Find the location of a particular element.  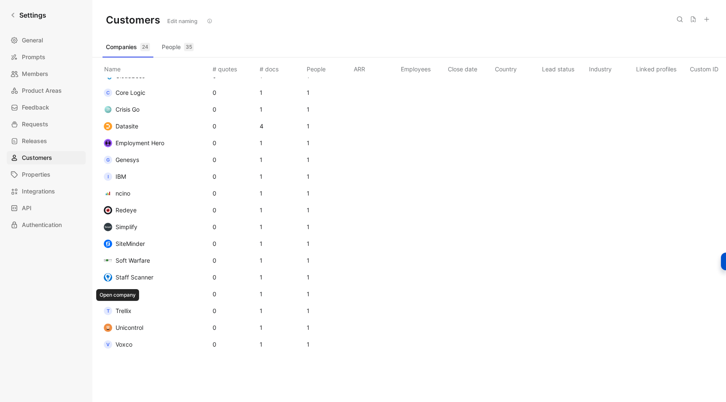

span: Genesys is located at coordinates (127, 160).